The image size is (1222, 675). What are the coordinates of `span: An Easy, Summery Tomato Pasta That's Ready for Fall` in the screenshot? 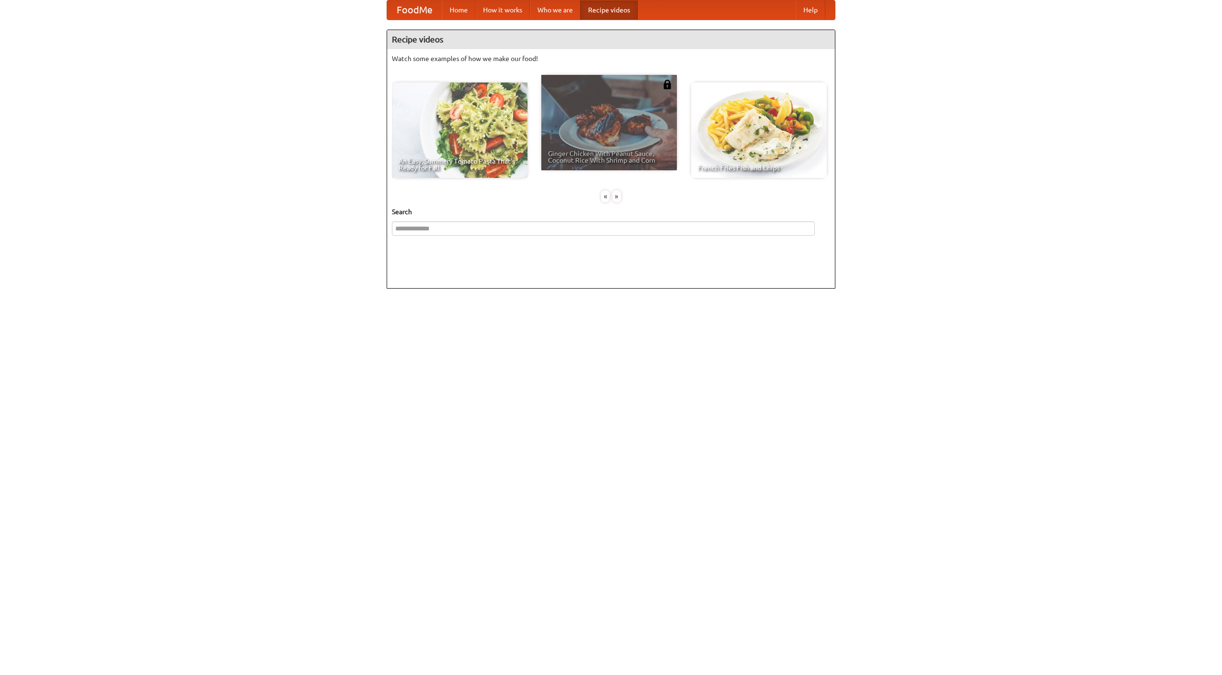 It's located at (460, 165).